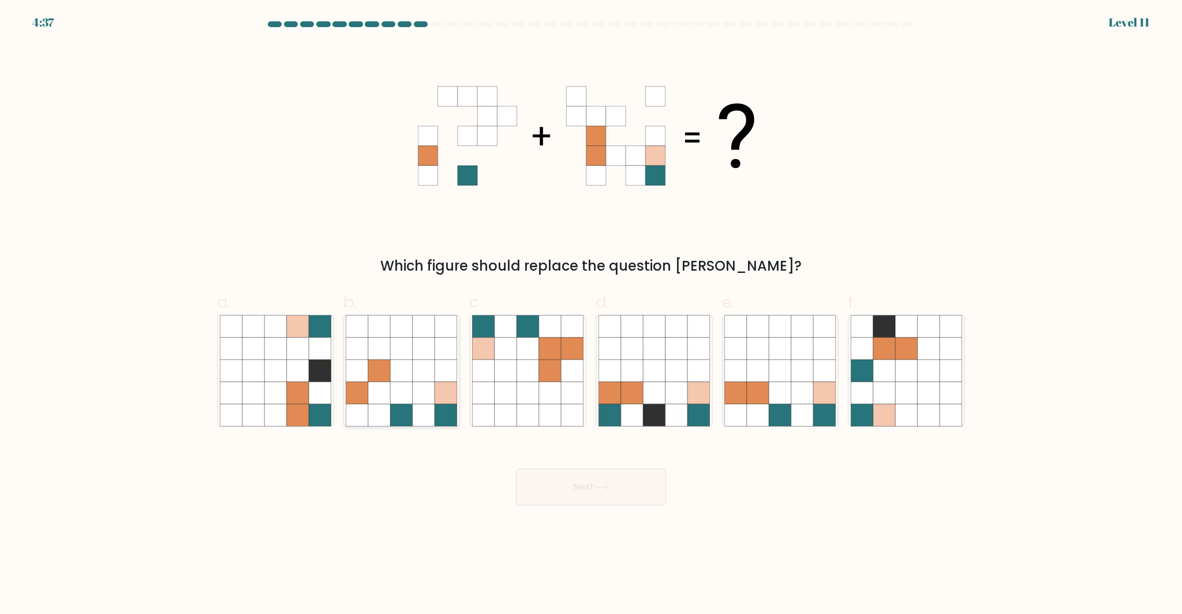 This screenshot has height=614, width=1182. Describe the element at coordinates (1129, 23) in the screenshot. I see `div: Level 11` at that location.